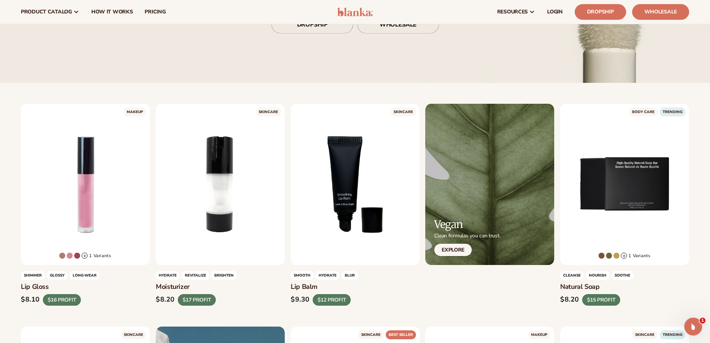 The image size is (710, 343). I want to click on h3: Natural Soap, so click(625, 287).